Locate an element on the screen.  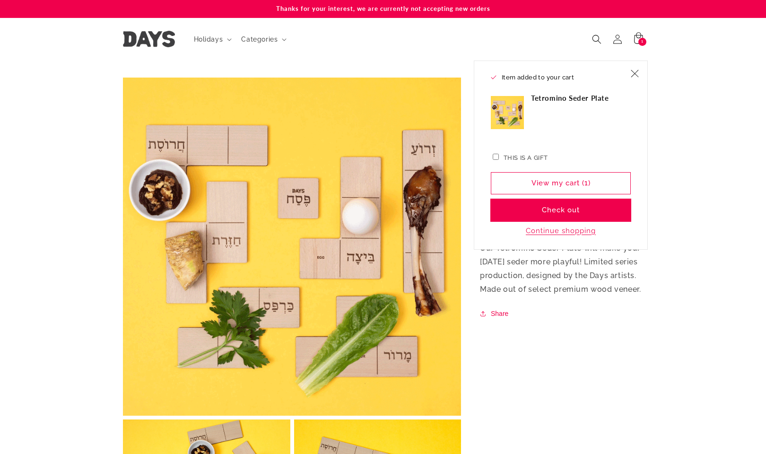
button: Share is located at coordinates (496, 314).